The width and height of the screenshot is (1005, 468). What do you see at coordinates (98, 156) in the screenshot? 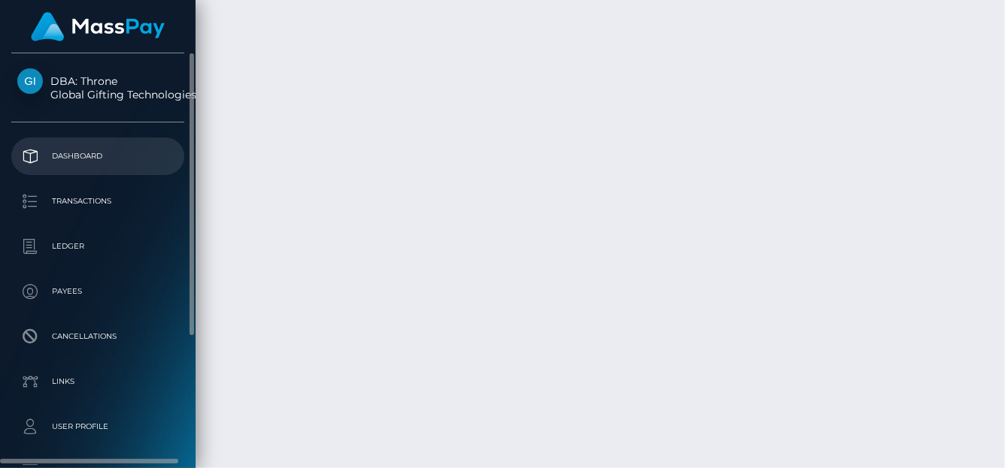
I see `p: Dashboard` at bounding box center [98, 156].